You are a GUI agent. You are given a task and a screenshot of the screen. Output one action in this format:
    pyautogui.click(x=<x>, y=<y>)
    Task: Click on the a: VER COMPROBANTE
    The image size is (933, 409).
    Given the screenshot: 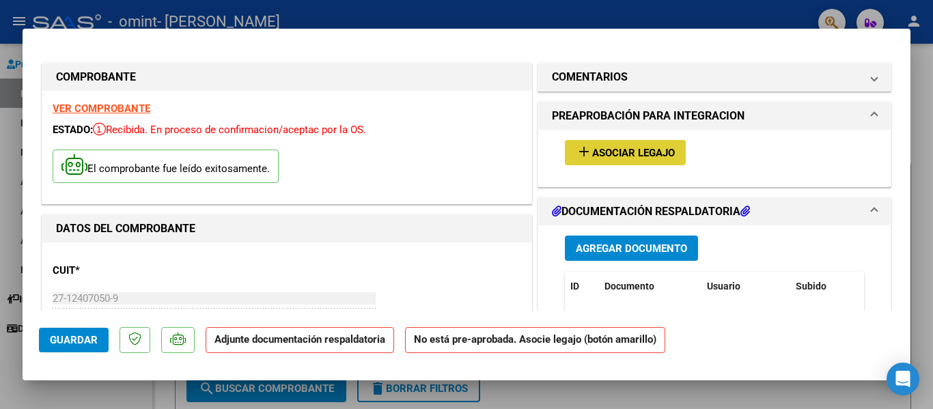 What is the action you would take?
    pyautogui.click(x=101, y=109)
    